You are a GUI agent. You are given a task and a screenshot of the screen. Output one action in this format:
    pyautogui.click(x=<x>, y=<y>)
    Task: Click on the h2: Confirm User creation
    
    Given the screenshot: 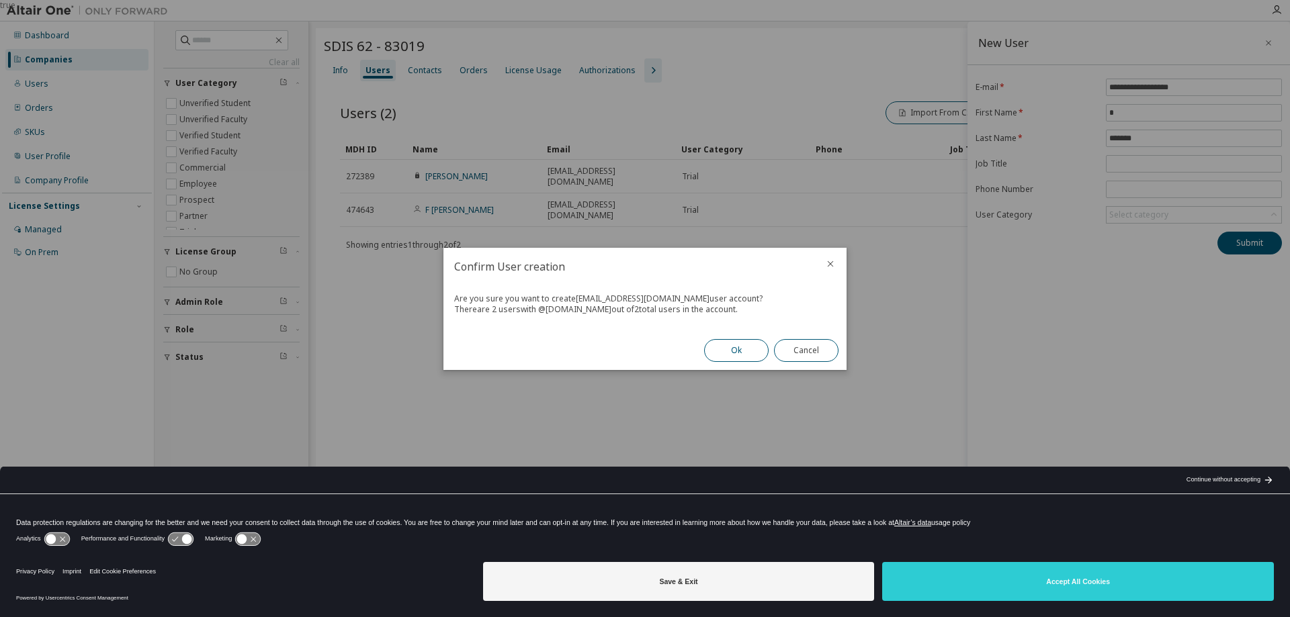 What is the action you would take?
    pyautogui.click(x=629, y=267)
    